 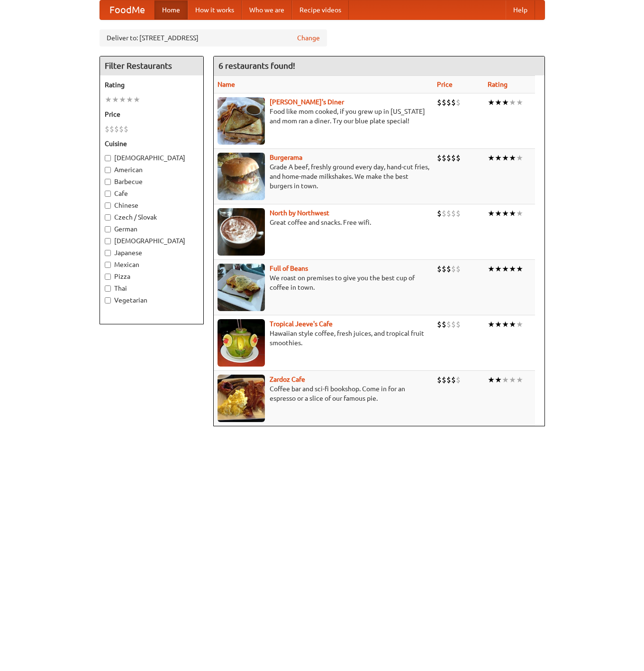 What do you see at coordinates (289, 268) in the screenshot?
I see `a: Full of Beans` at bounding box center [289, 268].